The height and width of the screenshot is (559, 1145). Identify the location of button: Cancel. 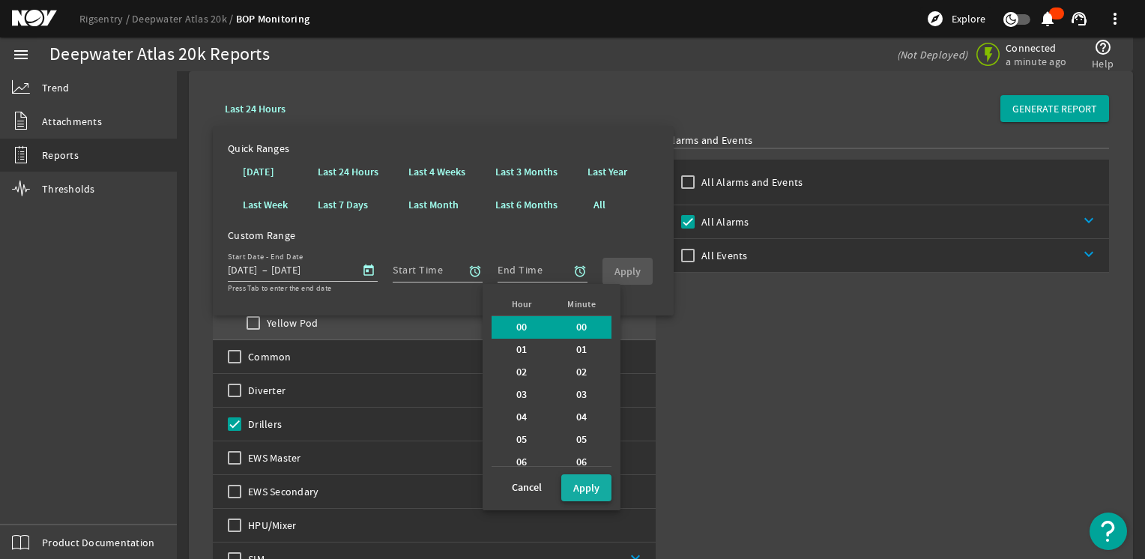
(527, 488).